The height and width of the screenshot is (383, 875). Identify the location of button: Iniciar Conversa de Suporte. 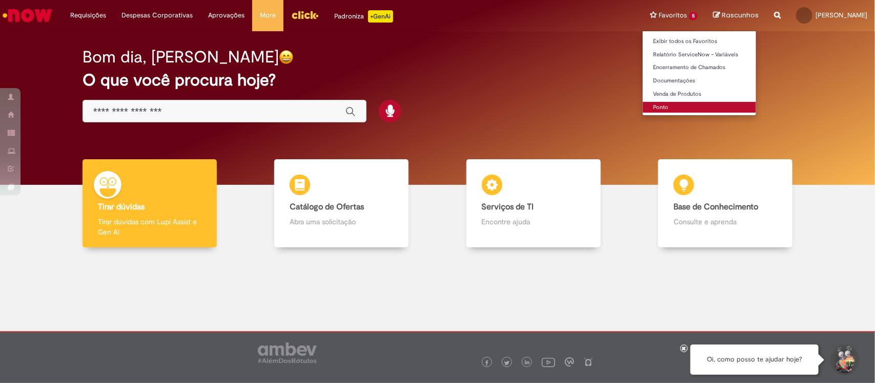
(844, 360).